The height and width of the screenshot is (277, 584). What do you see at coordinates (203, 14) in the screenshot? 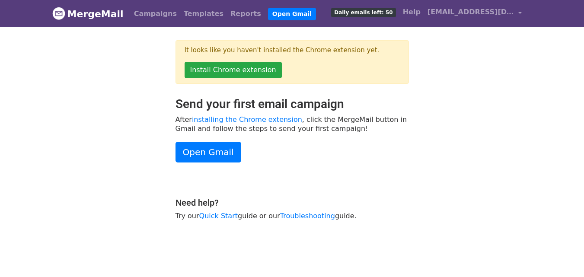
I see `a: Templates` at bounding box center [203, 14].